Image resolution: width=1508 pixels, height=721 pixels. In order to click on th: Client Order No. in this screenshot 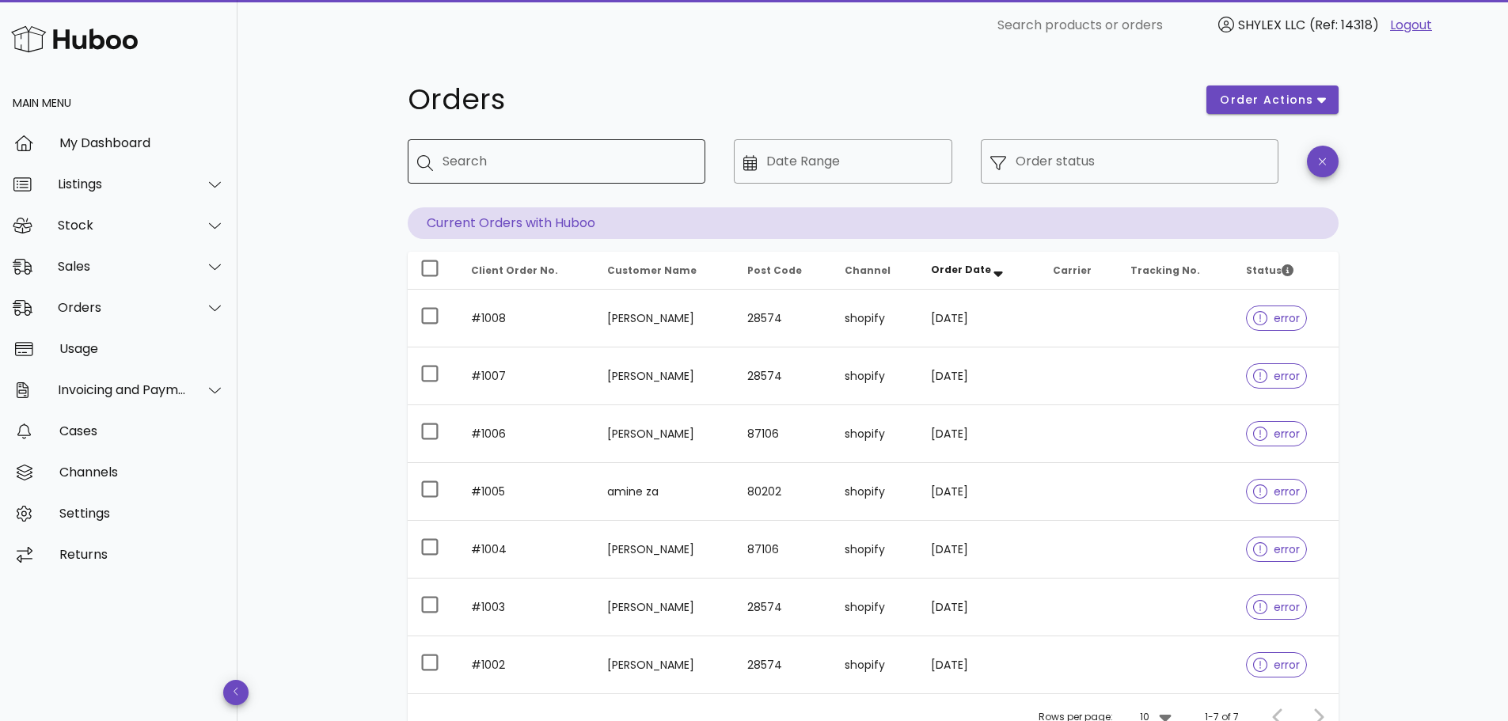, I will do `click(526, 271)`.